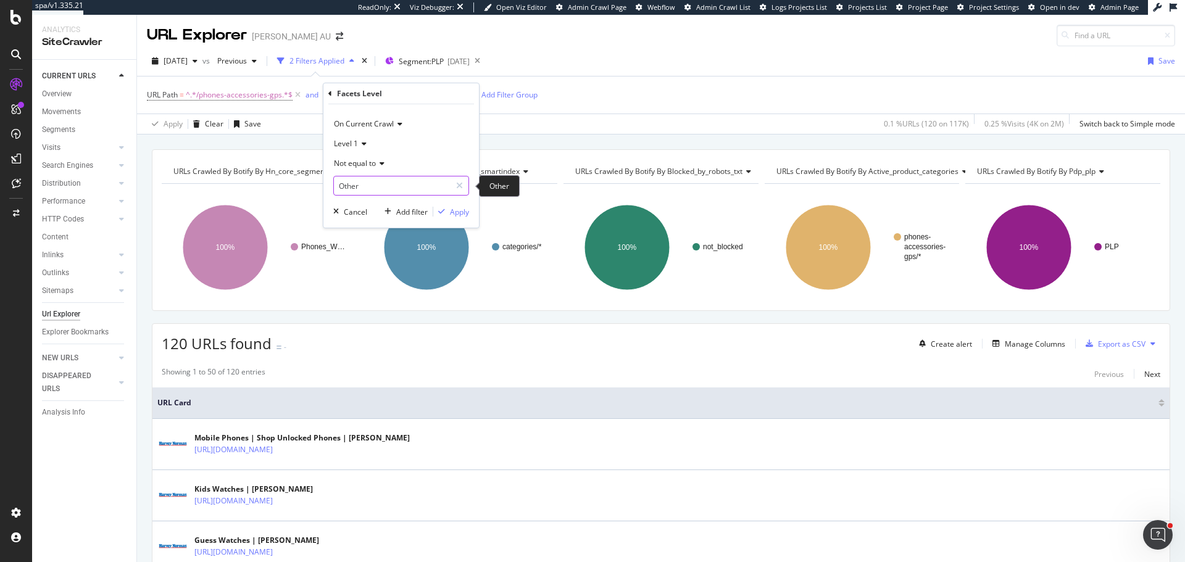 Image resolution: width=1185 pixels, height=562 pixels. Describe the element at coordinates (1109, 374) in the screenshot. I see `div: Previous` at that location.